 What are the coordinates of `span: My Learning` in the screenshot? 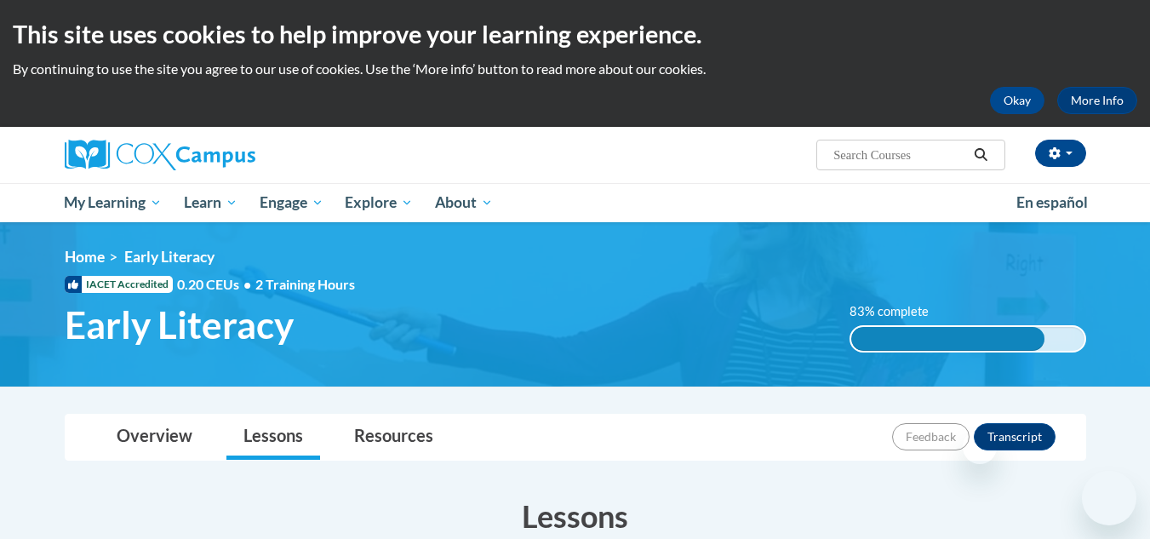 It's located at (112, 203).